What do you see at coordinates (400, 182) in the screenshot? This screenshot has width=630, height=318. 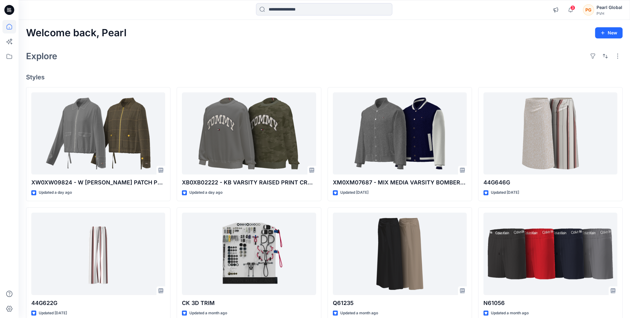 I see `p: XM0XM07687 - MIX MEDIA VARSITY BOMBER-FIT V02` at bounding box center [400, 182].